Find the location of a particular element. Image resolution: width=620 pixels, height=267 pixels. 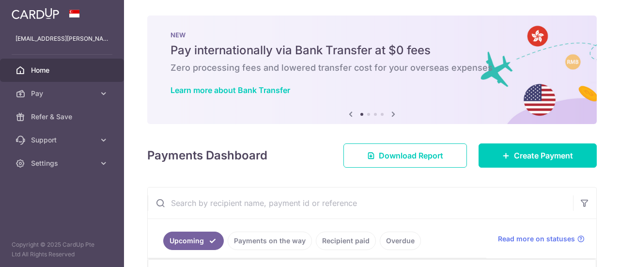

a: Learn more about Bank Transfer is located at coordinates (230, 90).